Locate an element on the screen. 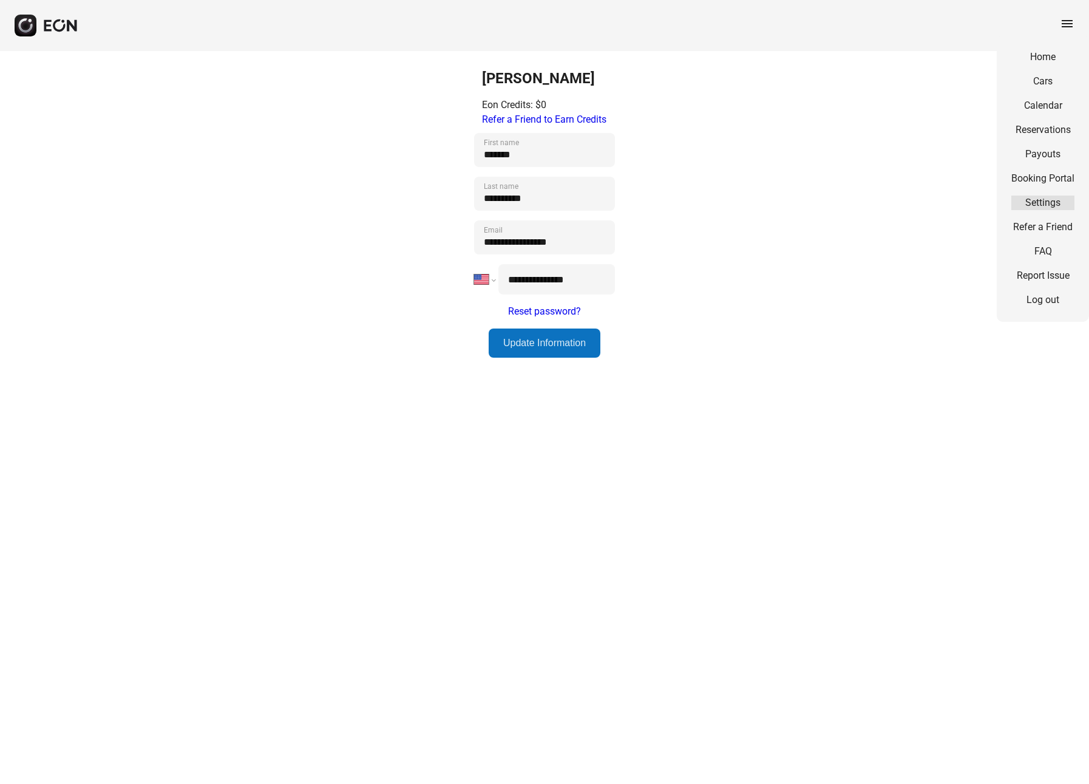  a: Settings is located at coordinates (1043, 203).